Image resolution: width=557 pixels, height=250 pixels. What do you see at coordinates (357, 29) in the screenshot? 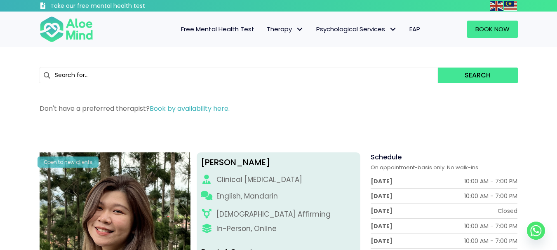
I see `a: Psychological ServicesPsychological Services: submenu` at bounding box center [357, 29].